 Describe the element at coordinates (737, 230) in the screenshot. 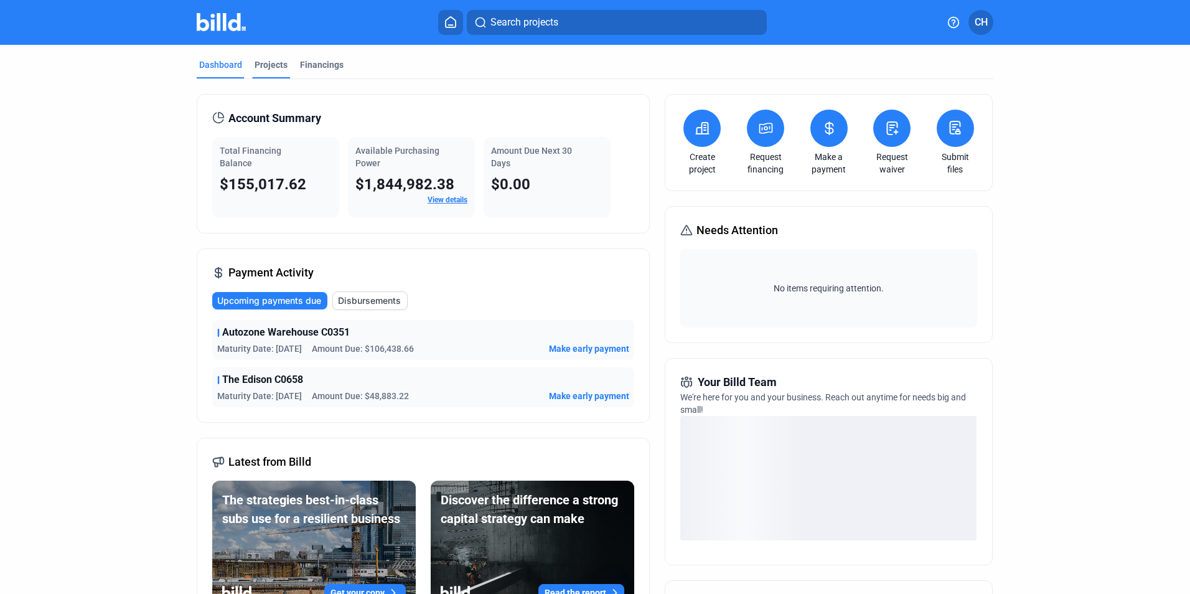

I see `span: Needs Attention` at that location.